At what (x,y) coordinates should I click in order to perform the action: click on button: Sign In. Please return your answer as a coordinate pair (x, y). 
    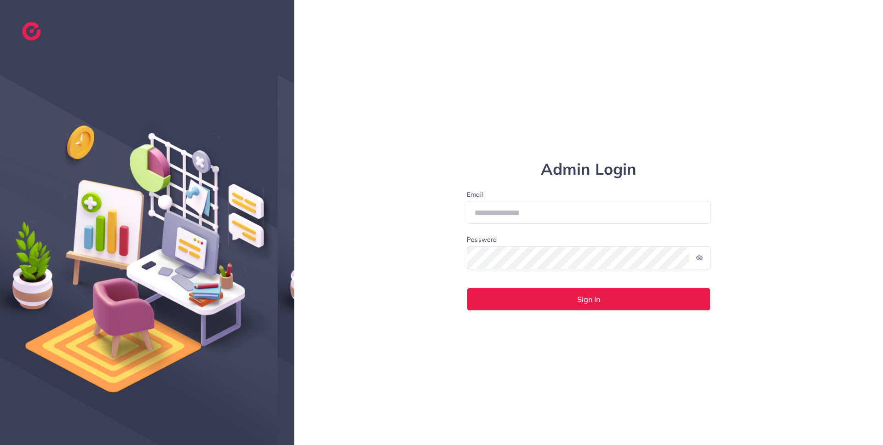
    Looking at the image, I should click on (589, 299).